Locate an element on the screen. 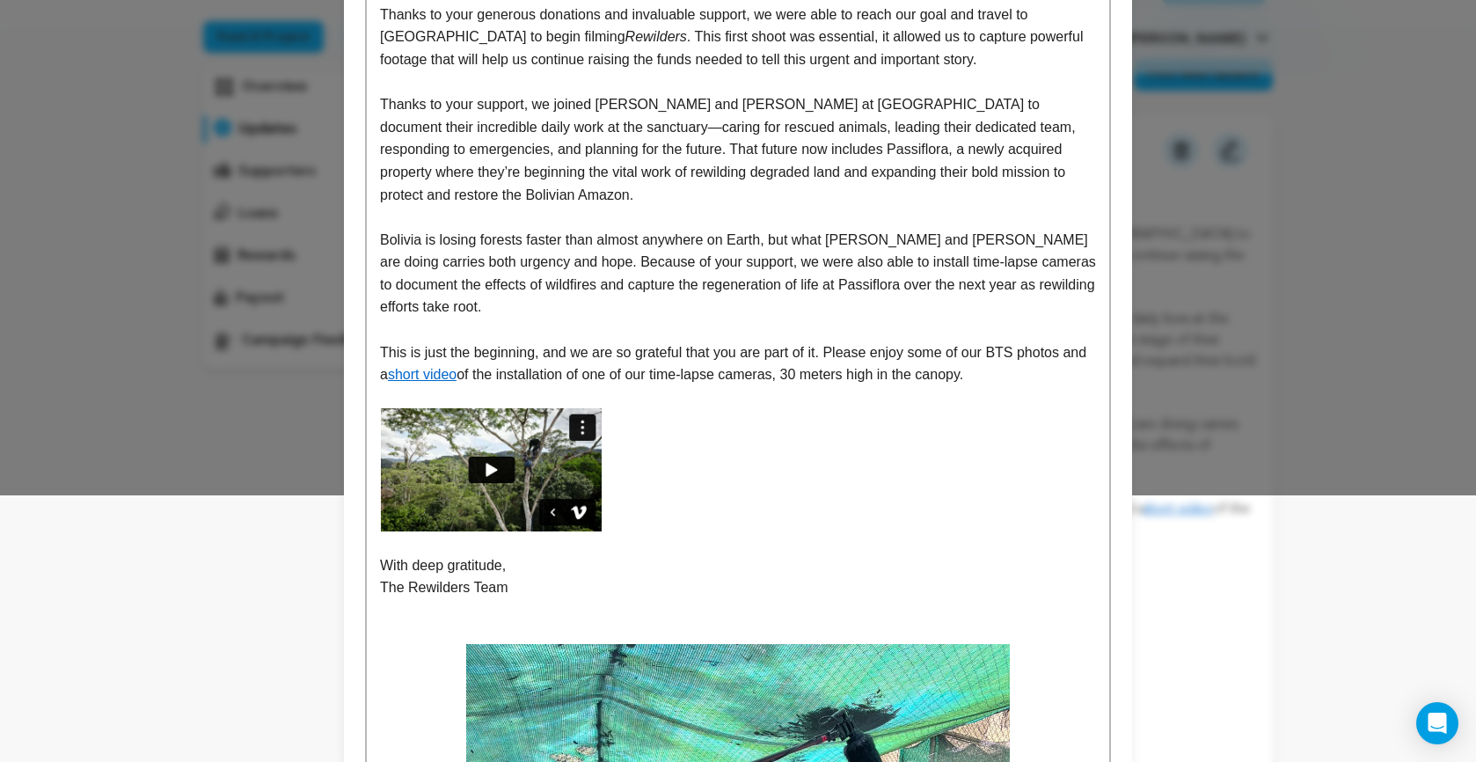 Image resolution: width=1476 pixels, height=762 pixels. p: With deep gratitude, is located at coordinates (738, 566).